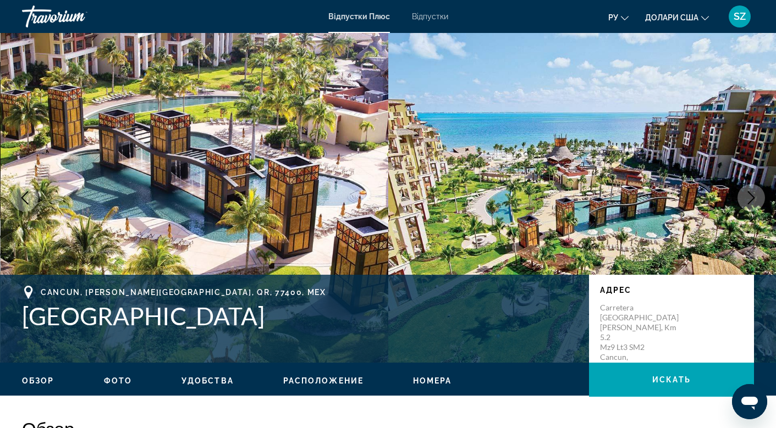 The image size is (776, 428). Describe the element at coordinates (751, 198) in the screenshot. I see `button: Next image` at that location.